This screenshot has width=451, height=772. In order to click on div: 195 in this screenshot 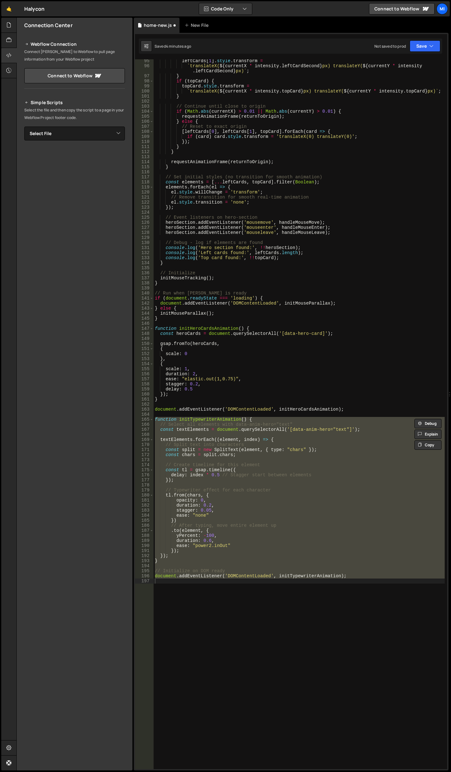, I will do `click(144, 571)`.